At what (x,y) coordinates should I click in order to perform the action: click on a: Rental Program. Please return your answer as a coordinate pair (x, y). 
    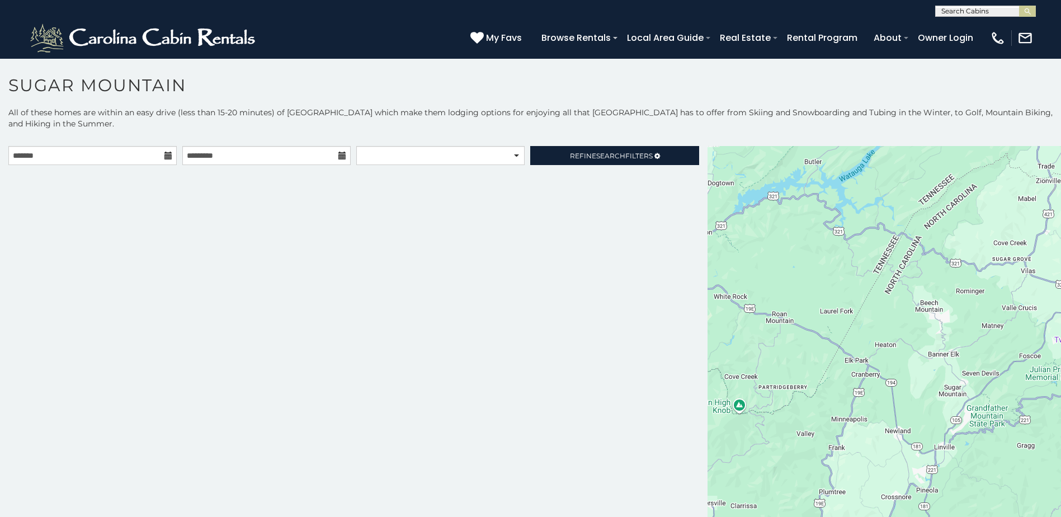
    Looking at the image, I should click on (822, 37).